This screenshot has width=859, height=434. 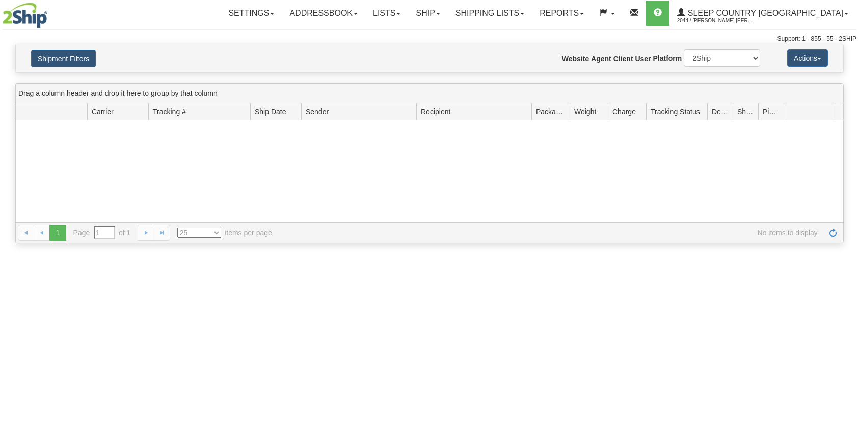 I want to click on button: Shipment Filters, so click(x=63, y=59).